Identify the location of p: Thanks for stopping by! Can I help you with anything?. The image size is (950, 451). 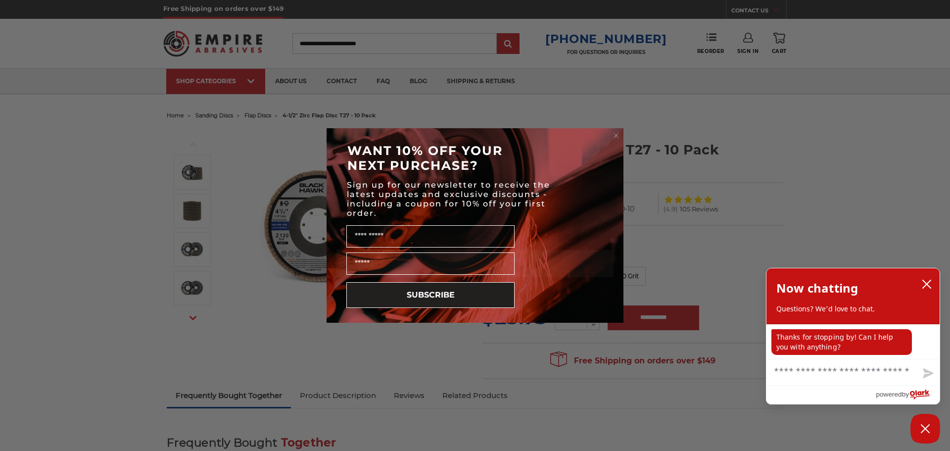
(842, 342).